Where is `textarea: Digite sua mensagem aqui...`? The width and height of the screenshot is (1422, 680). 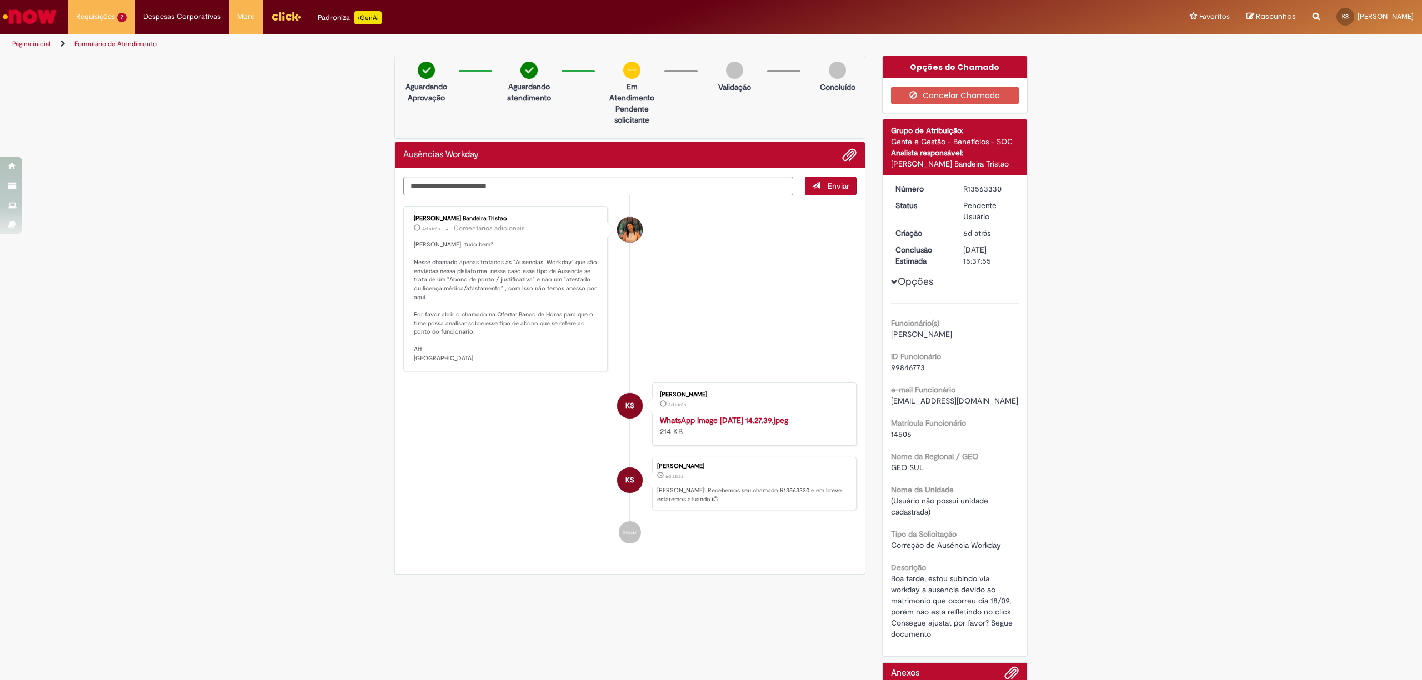
textarea: Digite sua mensagem aqui... is located at coordinates (598, 186).